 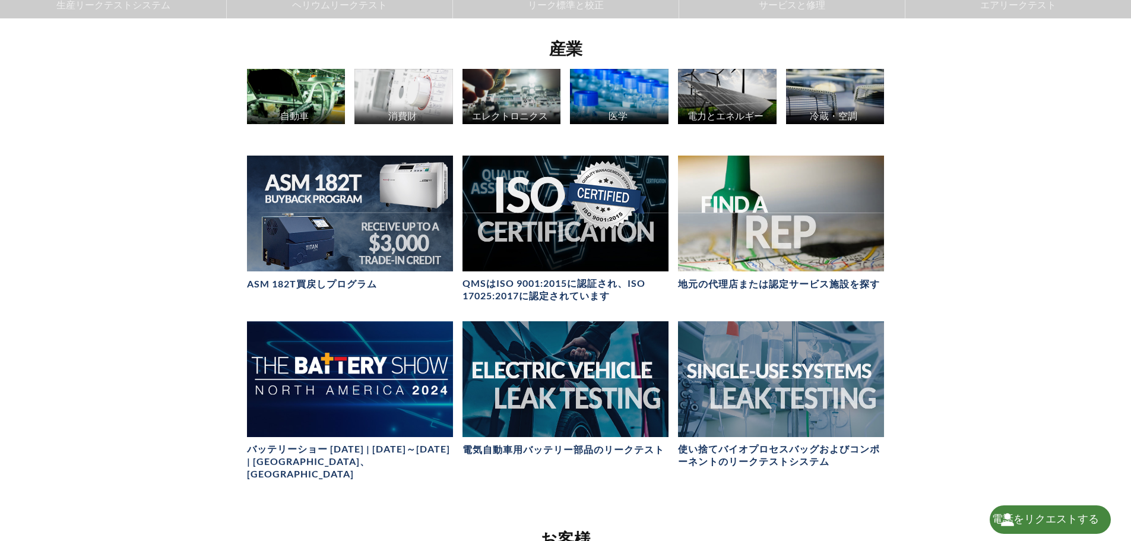 I want to click on a: 自動車 自動車業界のイメージ, so click(x=296, y=98).